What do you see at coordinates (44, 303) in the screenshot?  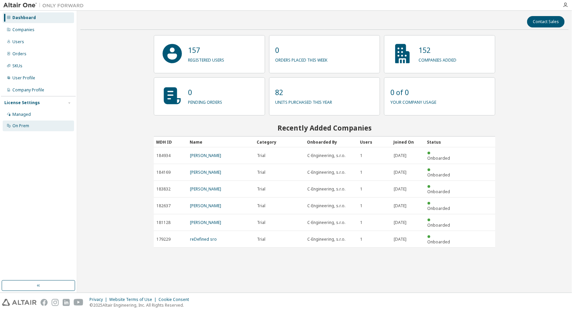 I see `img: facebook.svg` at bounding box center [44, 303].